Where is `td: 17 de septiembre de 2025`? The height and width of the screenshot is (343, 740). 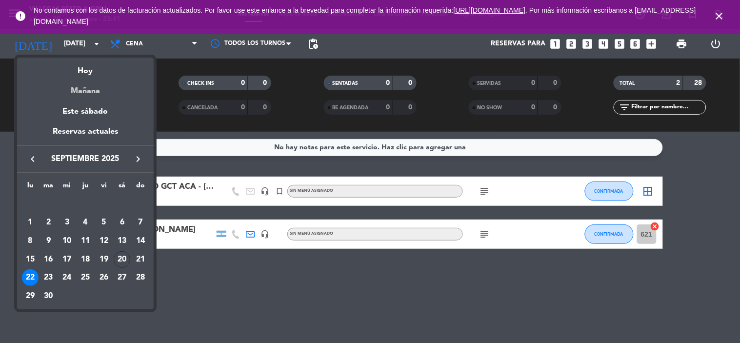
td: 17 de septiembre de 2025 is located at coordinates (67, 260).